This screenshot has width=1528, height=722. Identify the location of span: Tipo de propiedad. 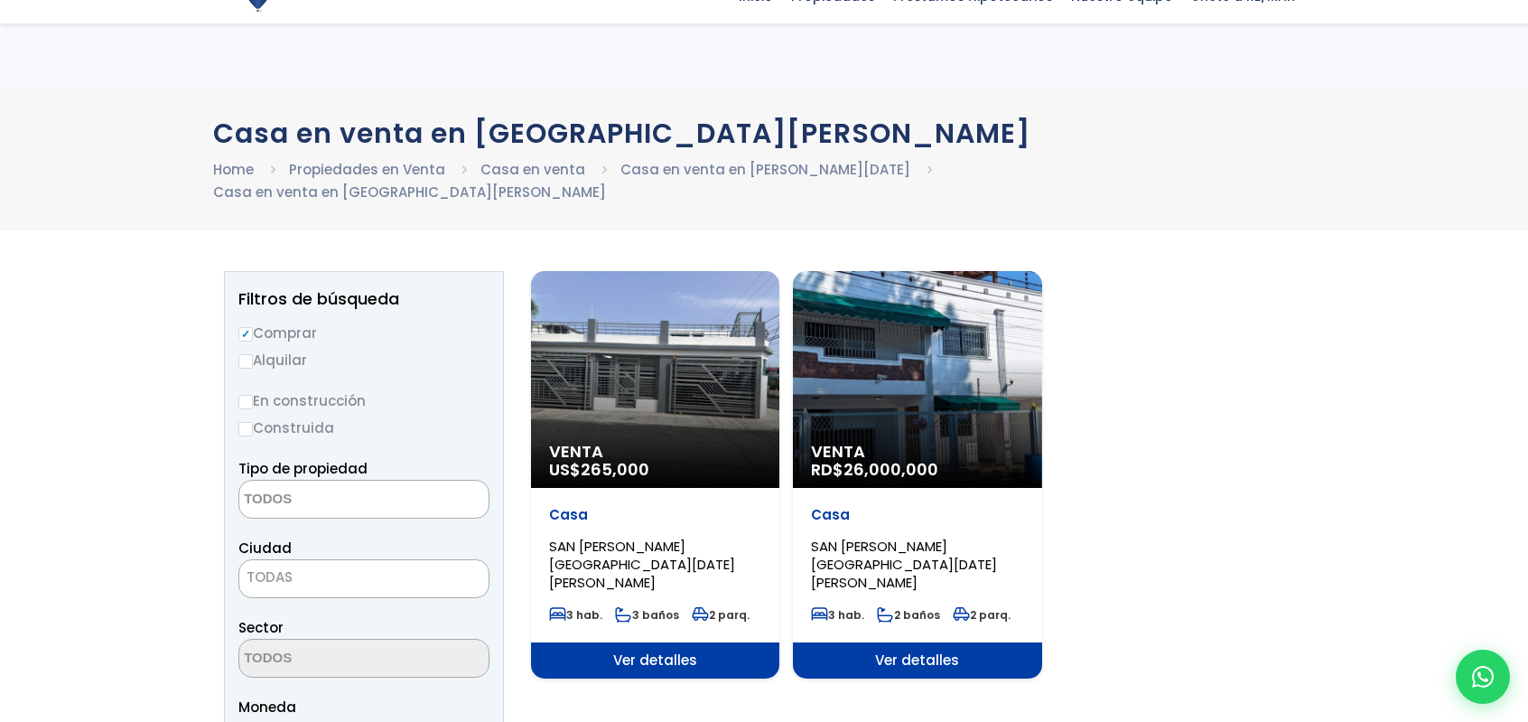
(303, 468).